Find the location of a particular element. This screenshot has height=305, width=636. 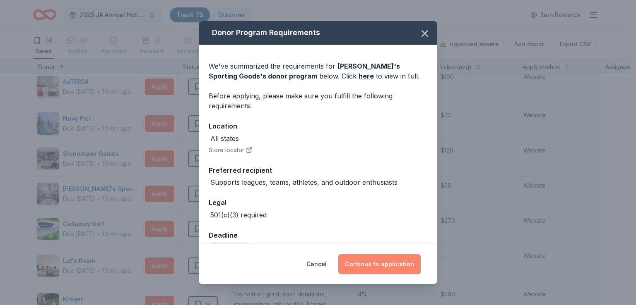

button: Store locator is located at coordinates (230, 150).